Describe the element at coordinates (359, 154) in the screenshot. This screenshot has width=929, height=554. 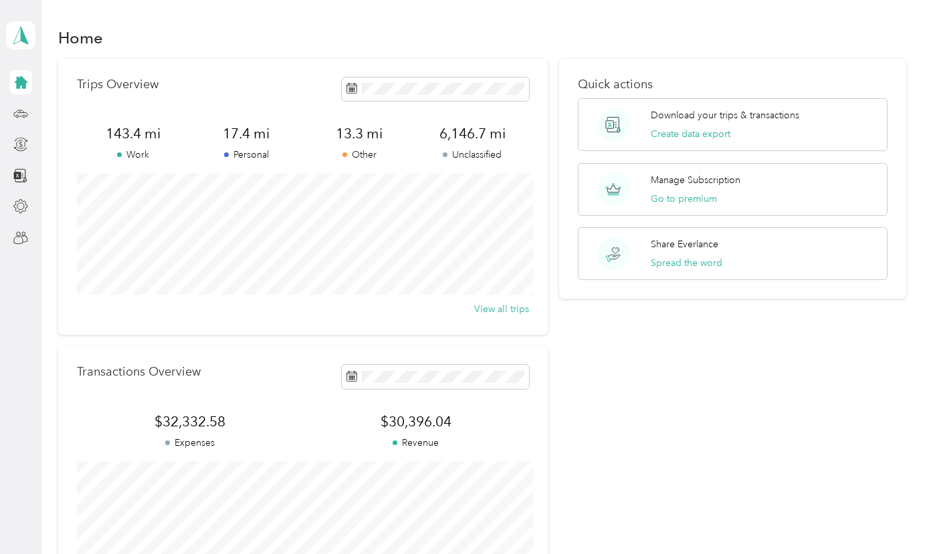
I see `p: Other` at that location.